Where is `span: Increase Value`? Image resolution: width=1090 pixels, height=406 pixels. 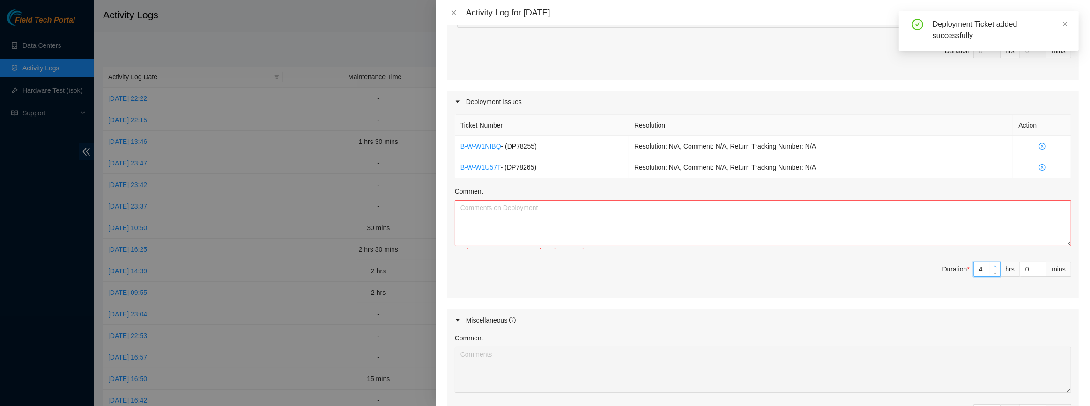 span: Increase Value is located at coordinates (995, 266).